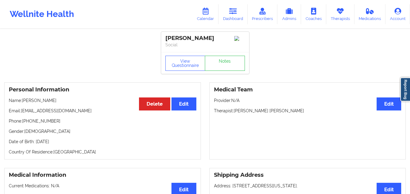 The width and height of the screenshot is (410, 194). I want to click on a: Prescribers, so click(262, 14).